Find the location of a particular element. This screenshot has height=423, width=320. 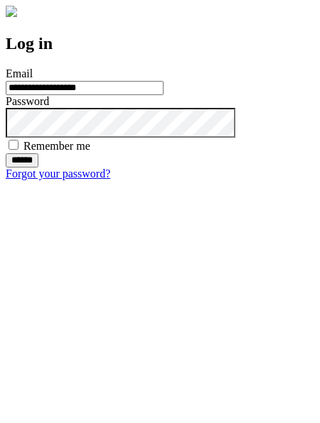

h2: Log in is located at coordinates (160, 43).